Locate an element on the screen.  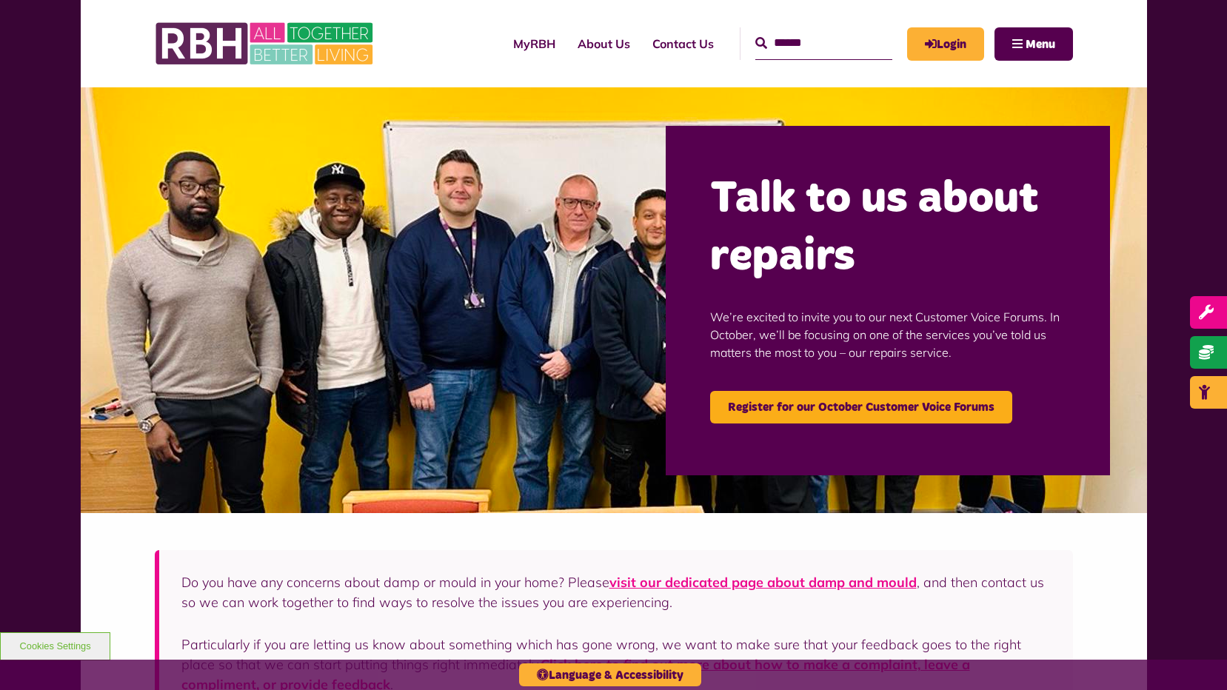
a: Register for our October Customer Voice Forums is located at coordinates (861, 407).